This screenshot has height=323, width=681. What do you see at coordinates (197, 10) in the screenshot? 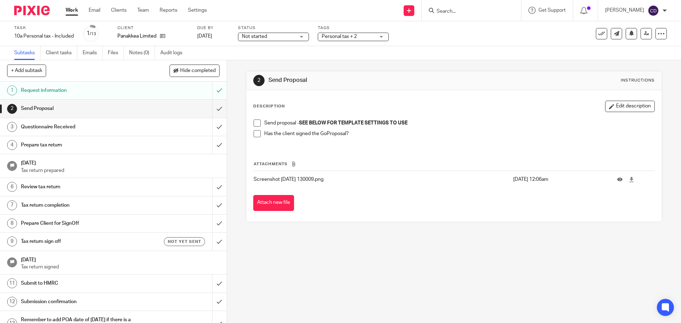
I see `a: Settings` at bounding box center [197, 10].